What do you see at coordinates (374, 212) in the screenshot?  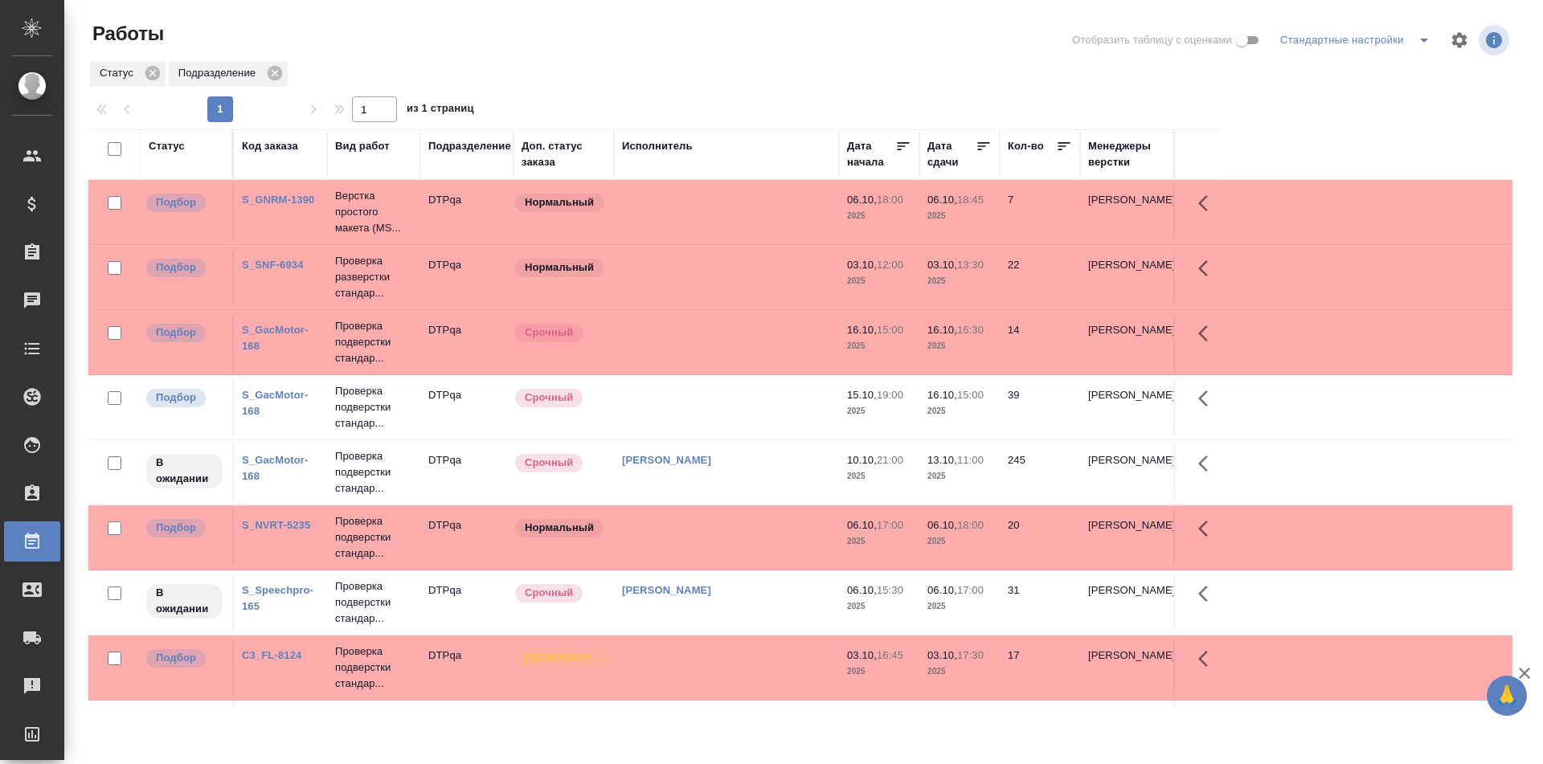 I see `p: Верстка простого макета (MS...` at bounding box center [374, 212].